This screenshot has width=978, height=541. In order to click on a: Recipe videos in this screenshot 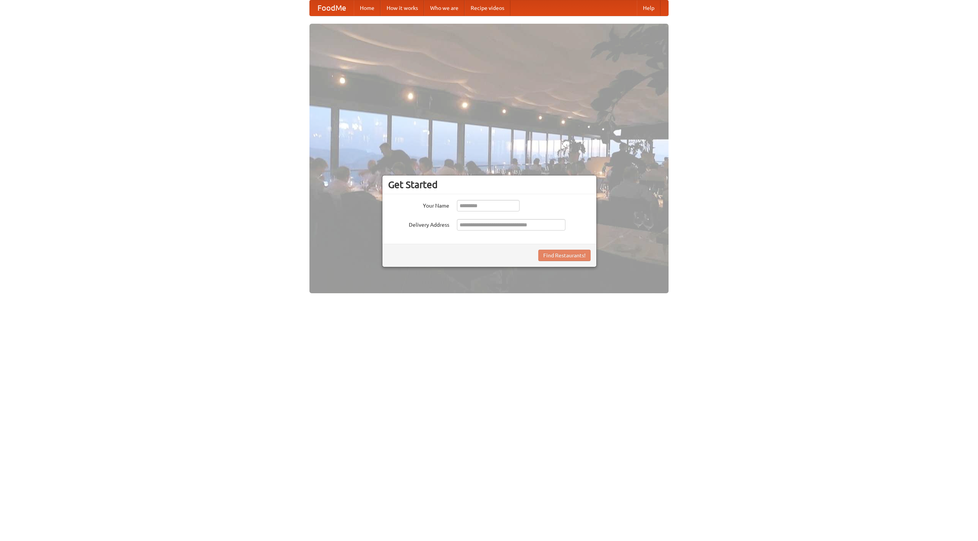, I will do `click(488, 8)`.